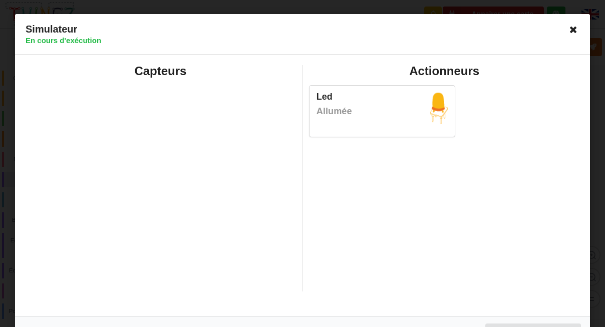 Image resolution: width=605 pixels, height=327 pixels. Describe the element at coordinates (382, 111) in the screenshot. I see `div: Allumée` at that location.